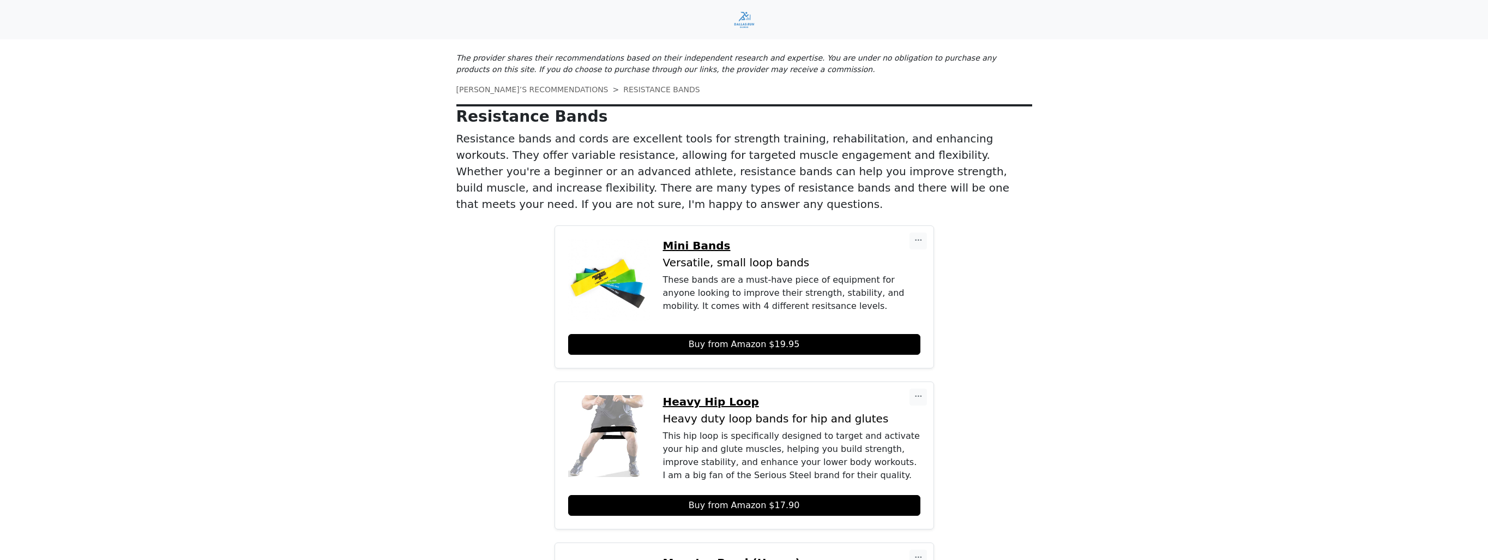  I want to click on p: Mini Bands, so click(792, 245).